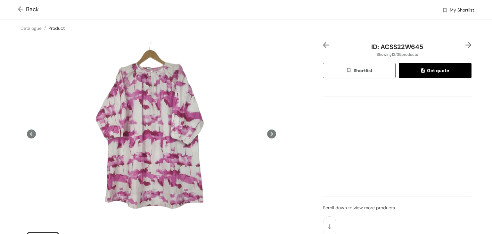 This screenshot has height=234, width=492. I want to click on span: My Shortlist, so click(462, 11).